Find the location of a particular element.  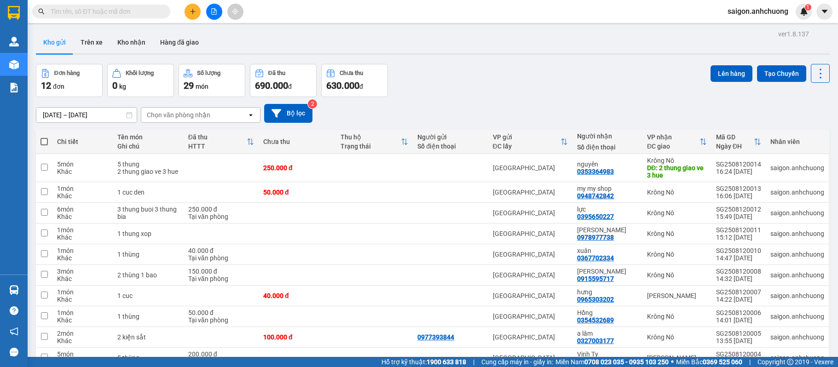

input: Select a date range. is located at coordinates (87, 115).